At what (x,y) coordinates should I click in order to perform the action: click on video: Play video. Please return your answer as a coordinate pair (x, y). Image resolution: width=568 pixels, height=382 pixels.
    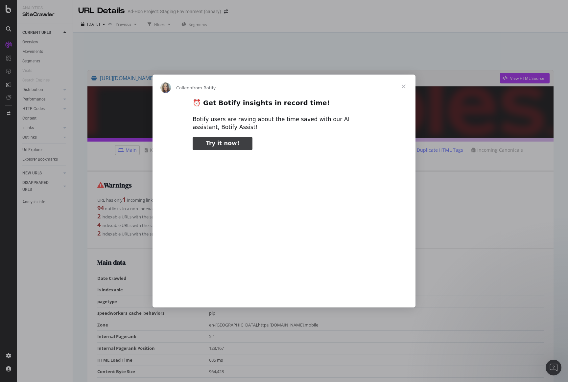
    Looking at the image, I should click on (284, 224).